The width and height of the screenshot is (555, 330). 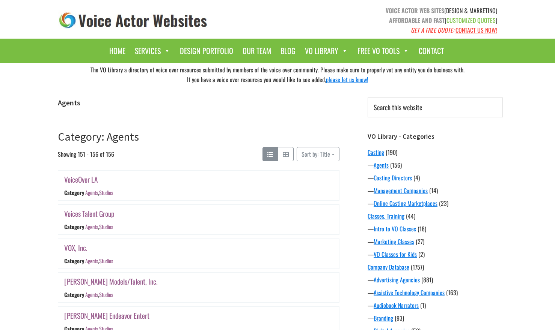 I want to click on a: VOX, Inc., so click(x=76, y=248).